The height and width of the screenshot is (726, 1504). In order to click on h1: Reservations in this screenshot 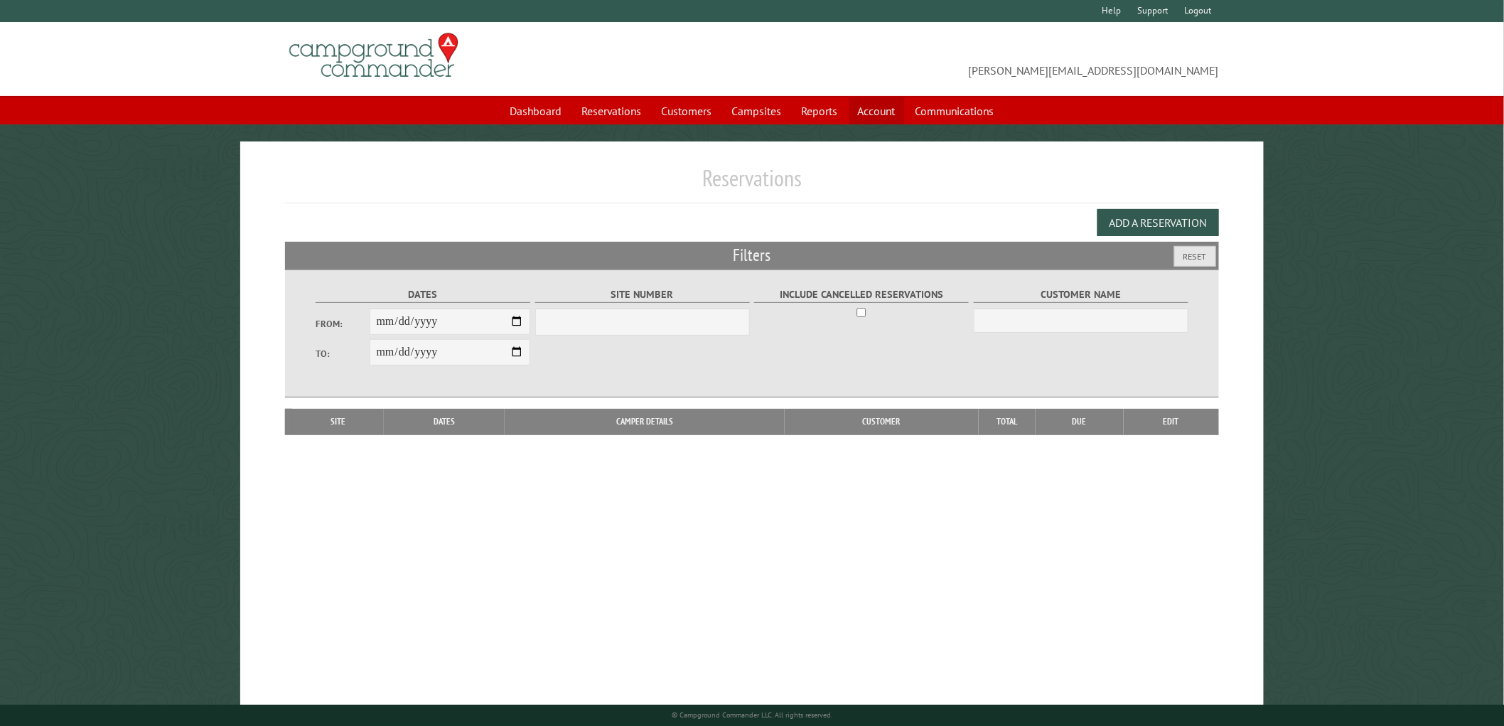, I will do `click(751, 183)`.